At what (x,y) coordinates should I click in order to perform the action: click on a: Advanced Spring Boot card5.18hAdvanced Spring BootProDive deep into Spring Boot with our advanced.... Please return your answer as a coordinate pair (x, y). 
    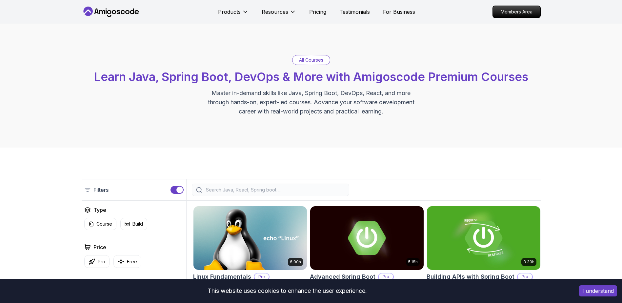
    Looking at the image, I should click on (367, 254).